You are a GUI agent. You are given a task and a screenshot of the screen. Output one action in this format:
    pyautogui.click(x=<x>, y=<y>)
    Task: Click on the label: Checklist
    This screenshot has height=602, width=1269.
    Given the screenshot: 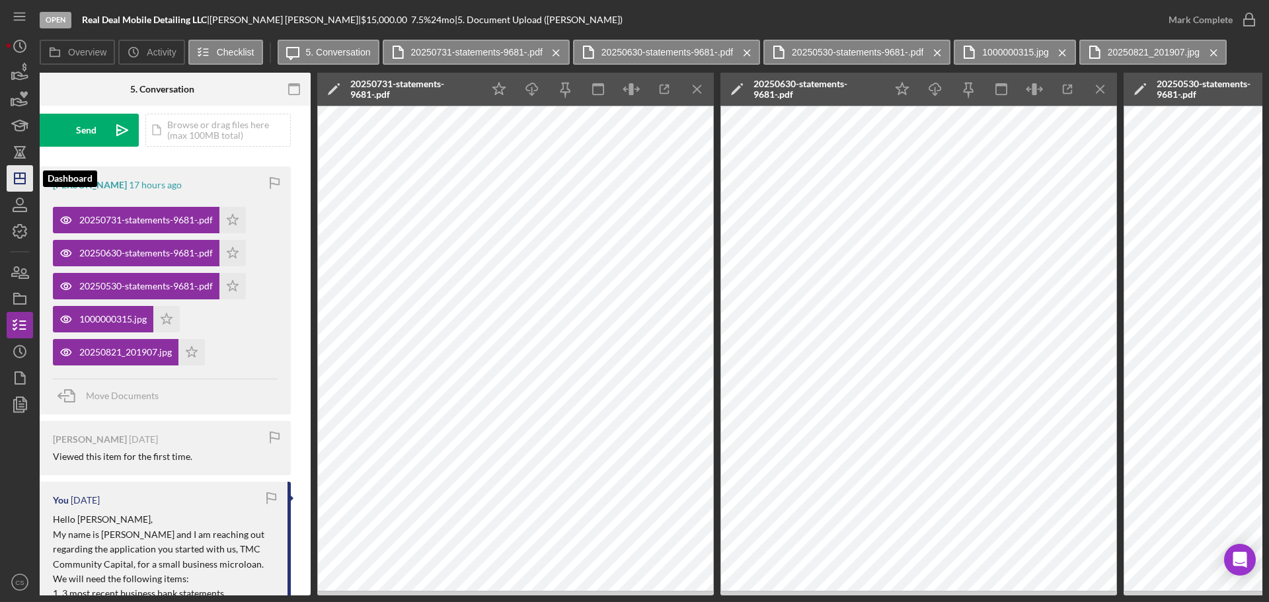 What is the action you would take?
    pyautogui.click(x=235, y=52)
    